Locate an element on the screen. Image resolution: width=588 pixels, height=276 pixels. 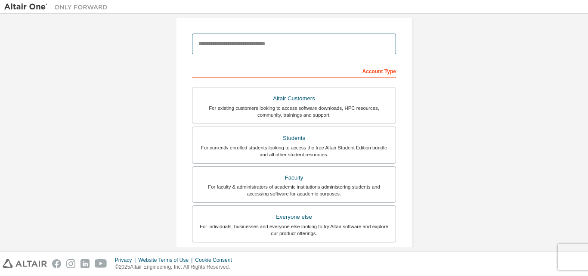
div: For existing customers looking to access software downloads, HPC resources, community, trainings ... is located at coordinates (294, 112).